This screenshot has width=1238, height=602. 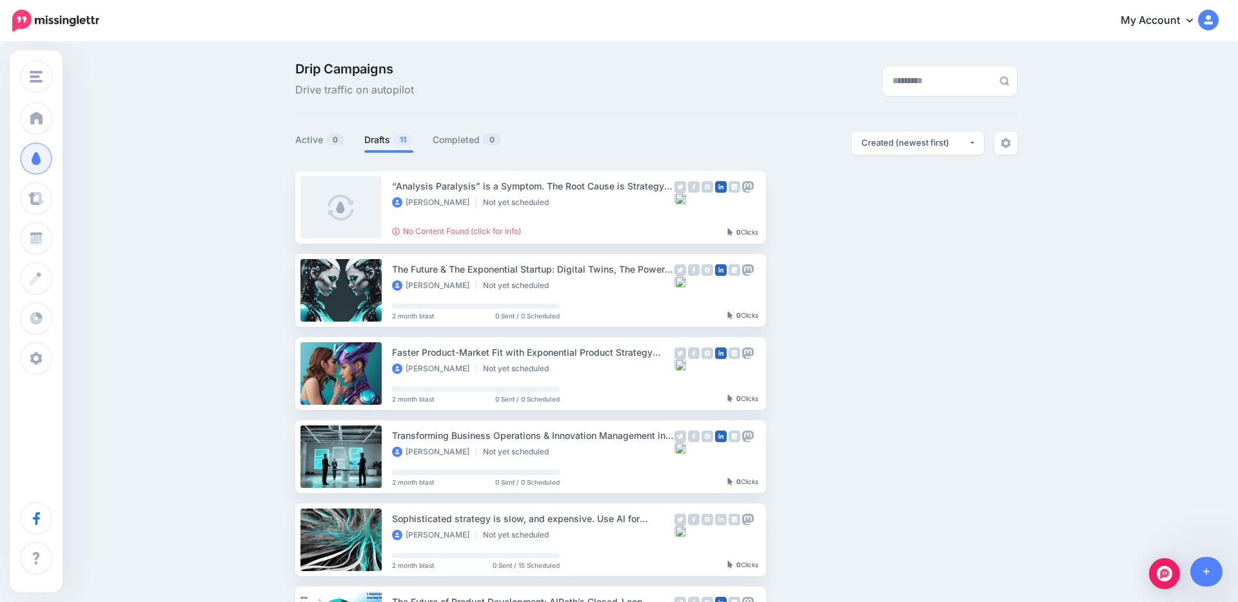 I want to click on div: Open Intercom Messenger, so click(x=1164, y=574).